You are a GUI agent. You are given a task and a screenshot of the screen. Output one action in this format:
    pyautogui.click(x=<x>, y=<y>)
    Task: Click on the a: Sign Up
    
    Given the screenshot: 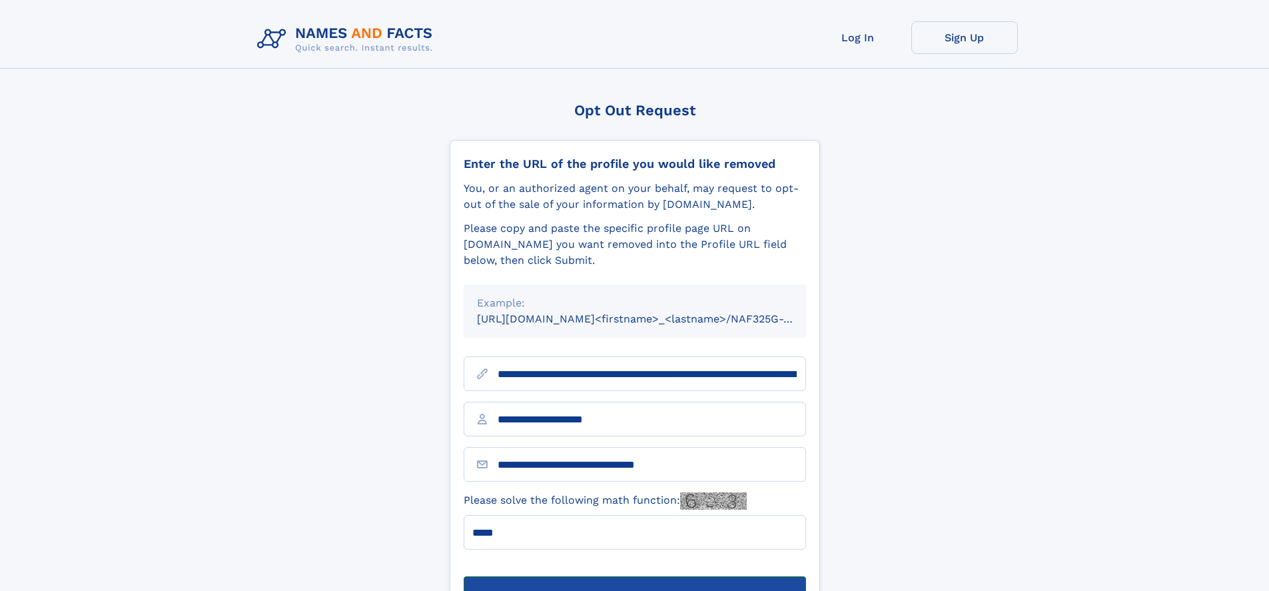 What is the action you would take?
    pyautogui.click(x=964, y=37)
    